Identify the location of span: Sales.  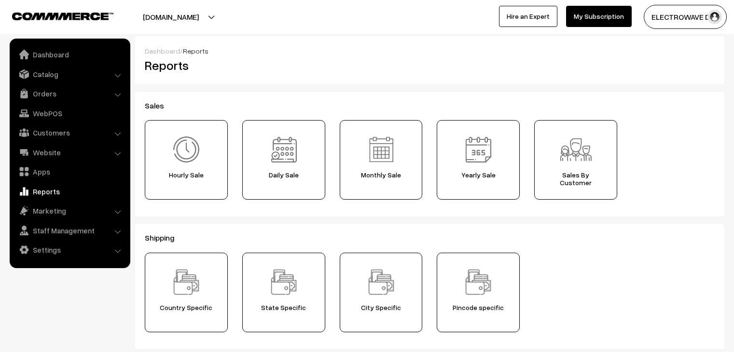
(160, 106).